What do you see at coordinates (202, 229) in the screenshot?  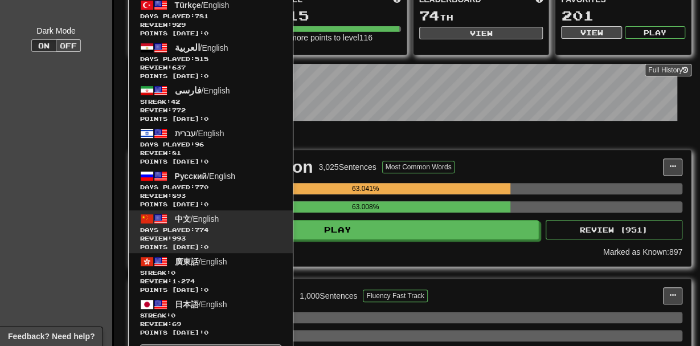 I see `span: 774` at bounding box center [202, 229].